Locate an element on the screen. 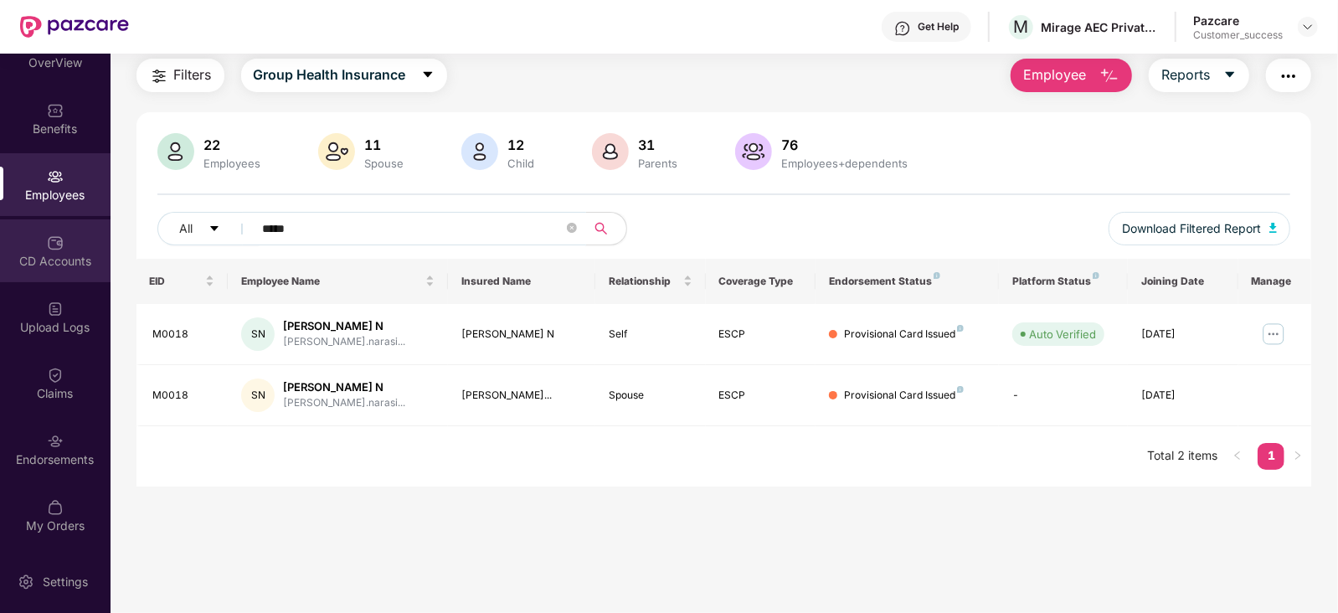  span: Group Health Insurance is located at coordinates (330, 75).